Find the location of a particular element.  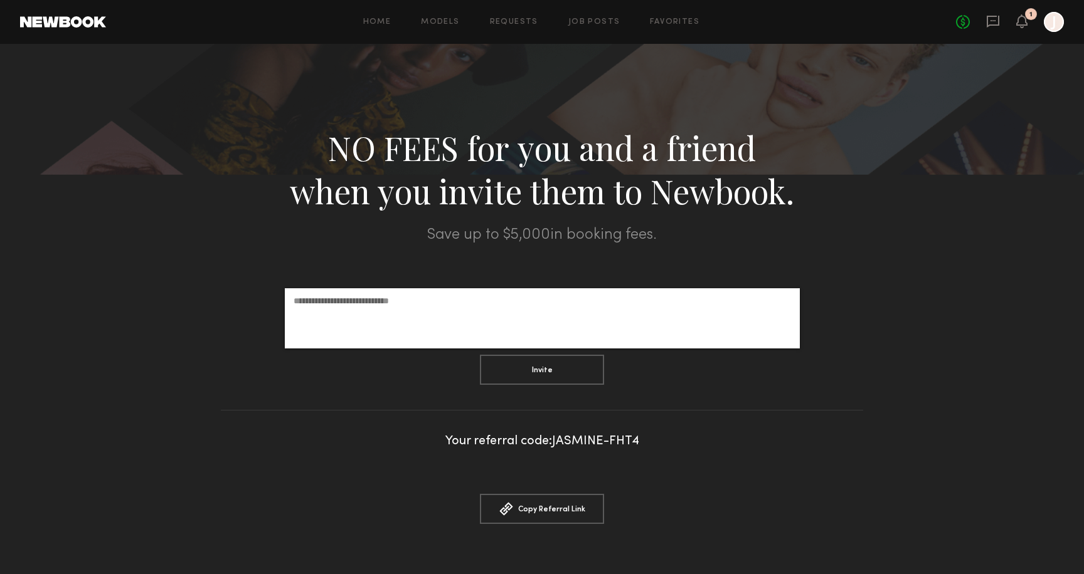

div: 1 is located at coordinates (1030, 14).